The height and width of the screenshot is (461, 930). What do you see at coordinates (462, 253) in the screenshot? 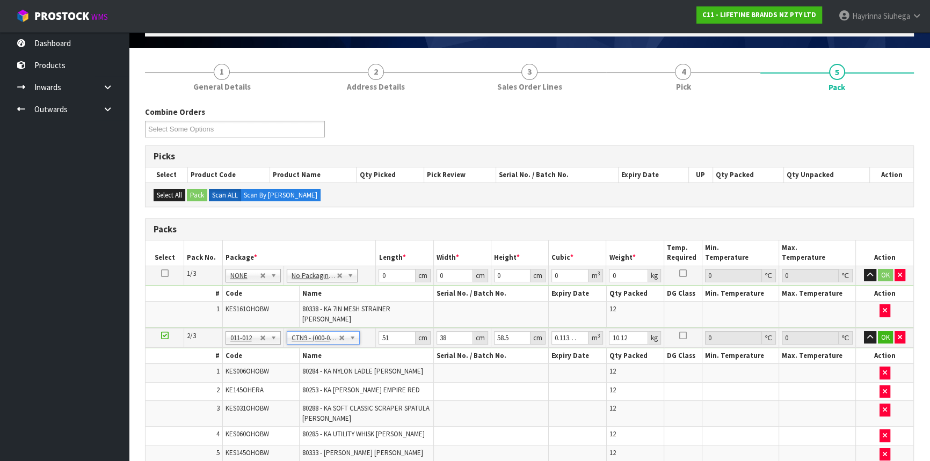
I see `th: Width` at bounding box center [462, 253].